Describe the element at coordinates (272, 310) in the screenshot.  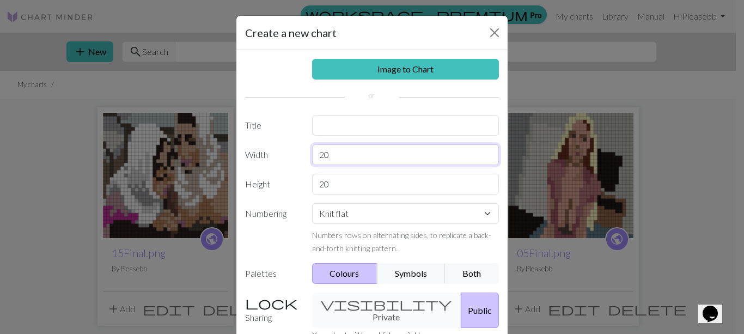
I see `label: Sharing` at that location.